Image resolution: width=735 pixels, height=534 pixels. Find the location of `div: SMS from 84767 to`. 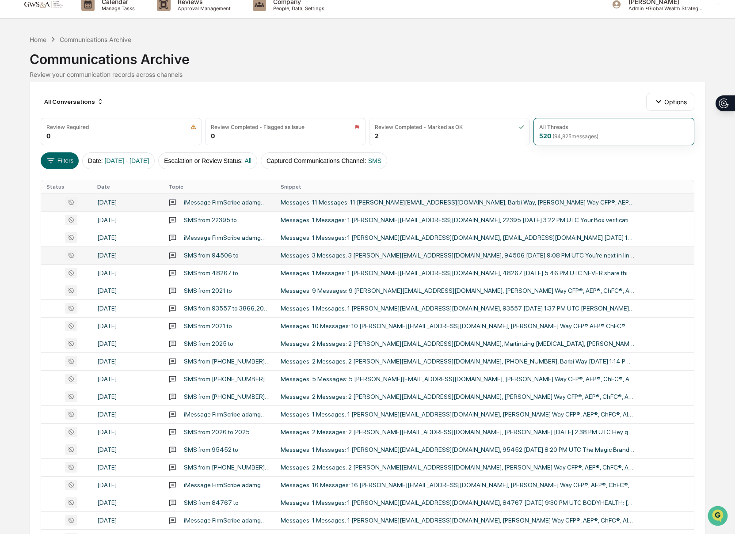

div: SMS from 84767 to is located at coordinates (211, 503).